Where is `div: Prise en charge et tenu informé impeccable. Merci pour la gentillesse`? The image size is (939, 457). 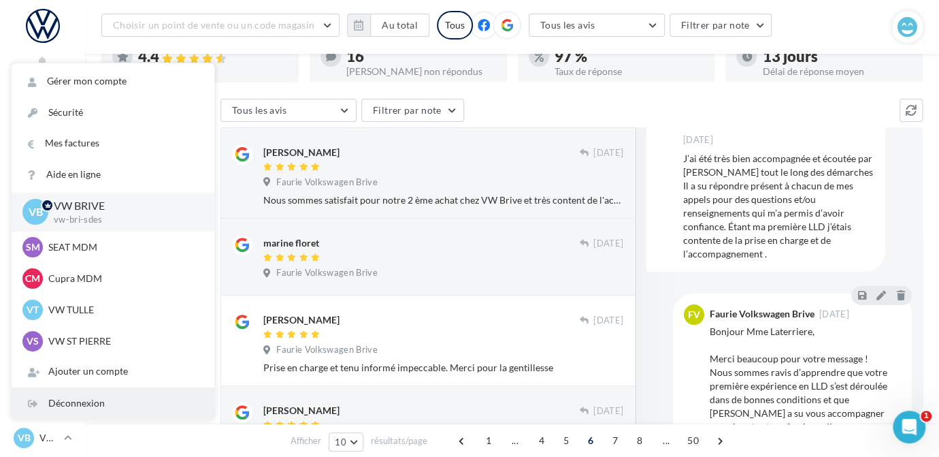 div: Prise en charge et tenu informé impeccable. Merci pour la gentillesse is located at coordinates (443, 367).